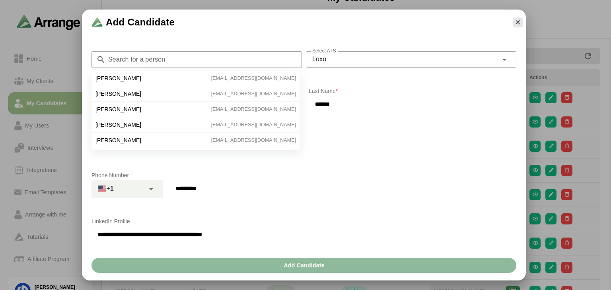 This screenshot has width=611, height=290. Describe the element at coordinates (304, 131) in the screenshot. I see `p: Email Address` at that location.